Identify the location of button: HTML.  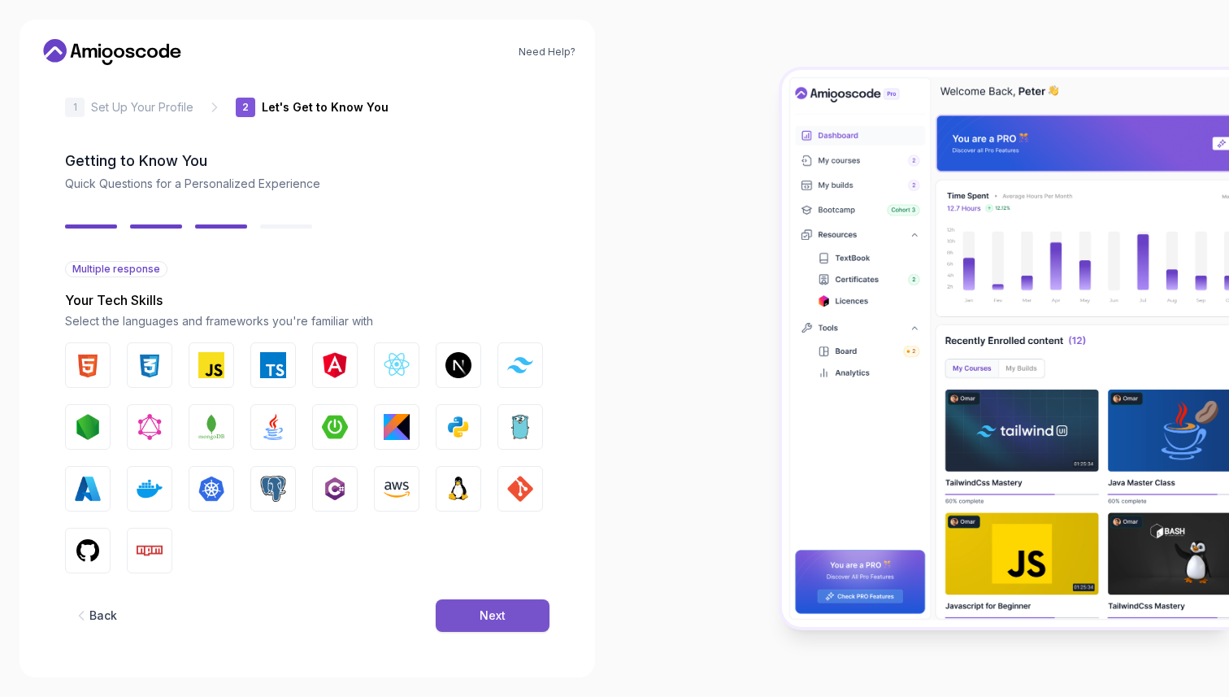
(88, 365).